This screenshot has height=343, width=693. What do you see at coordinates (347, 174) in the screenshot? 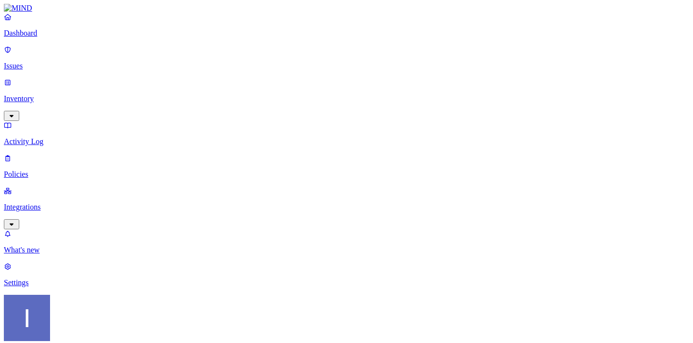
I see `p: Policies` at bounding box center [347, 174].